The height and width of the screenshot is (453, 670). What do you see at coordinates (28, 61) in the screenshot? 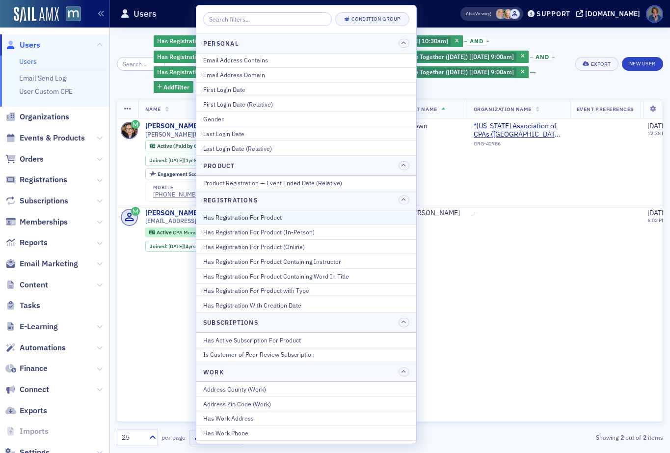
I see `a: Users` at bounding box center [28, 61].